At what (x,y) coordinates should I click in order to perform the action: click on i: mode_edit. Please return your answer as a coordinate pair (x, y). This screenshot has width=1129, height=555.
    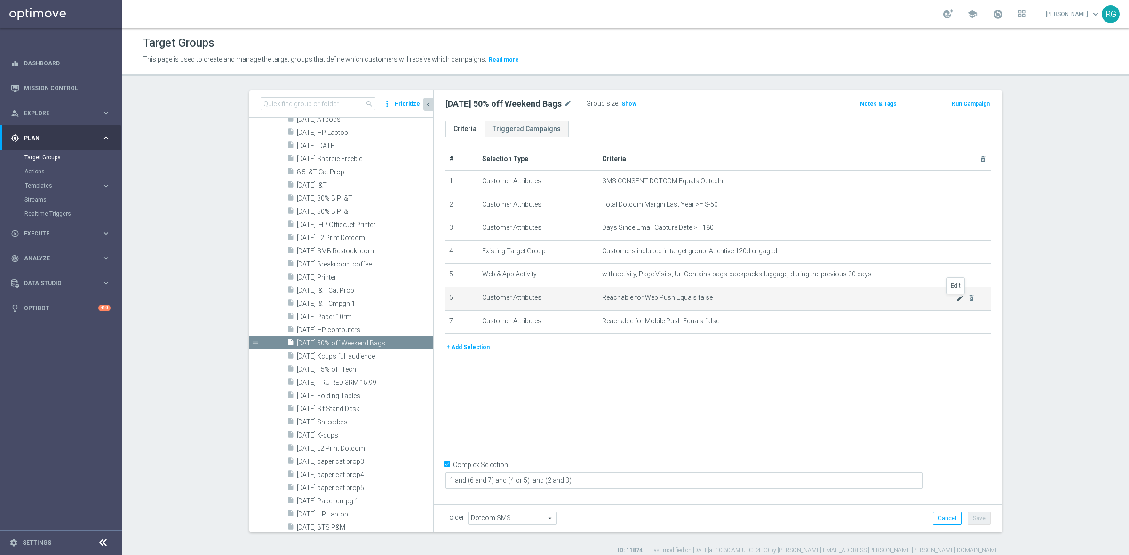
    Looking at the image, I should click on (960, 298).